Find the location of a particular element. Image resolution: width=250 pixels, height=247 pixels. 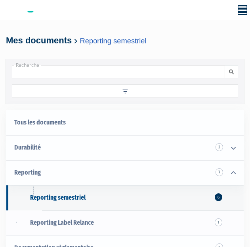

a: Reporting semestriel is located at coordinates (114, 40).